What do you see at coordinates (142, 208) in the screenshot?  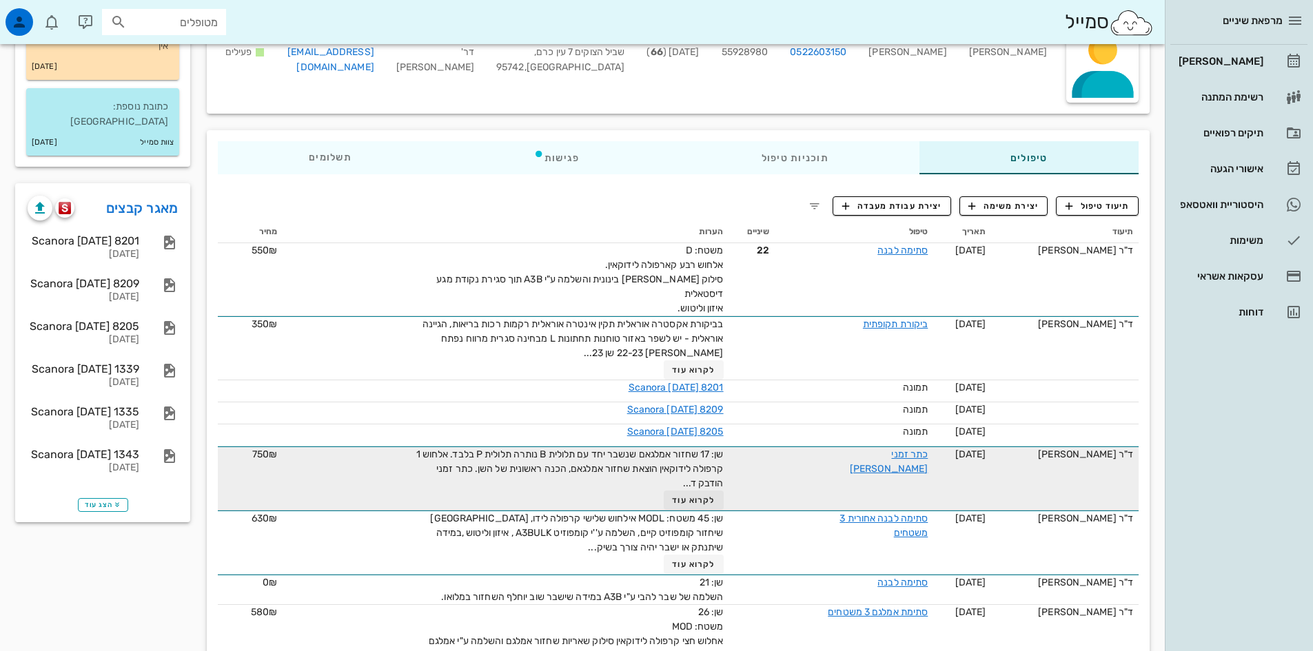 I see `a: מאגר קבצים` at bounding box center [142, 208].